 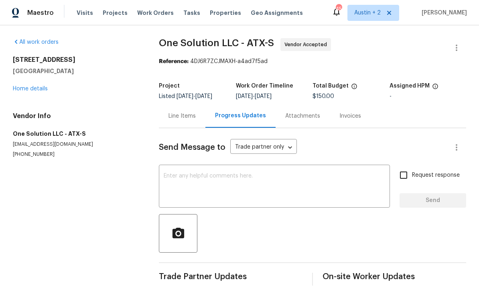 What do you see at coordinates (368, 13) in the screenshot?
I see `span: Austin + 2` at bounding box center [368, 13].